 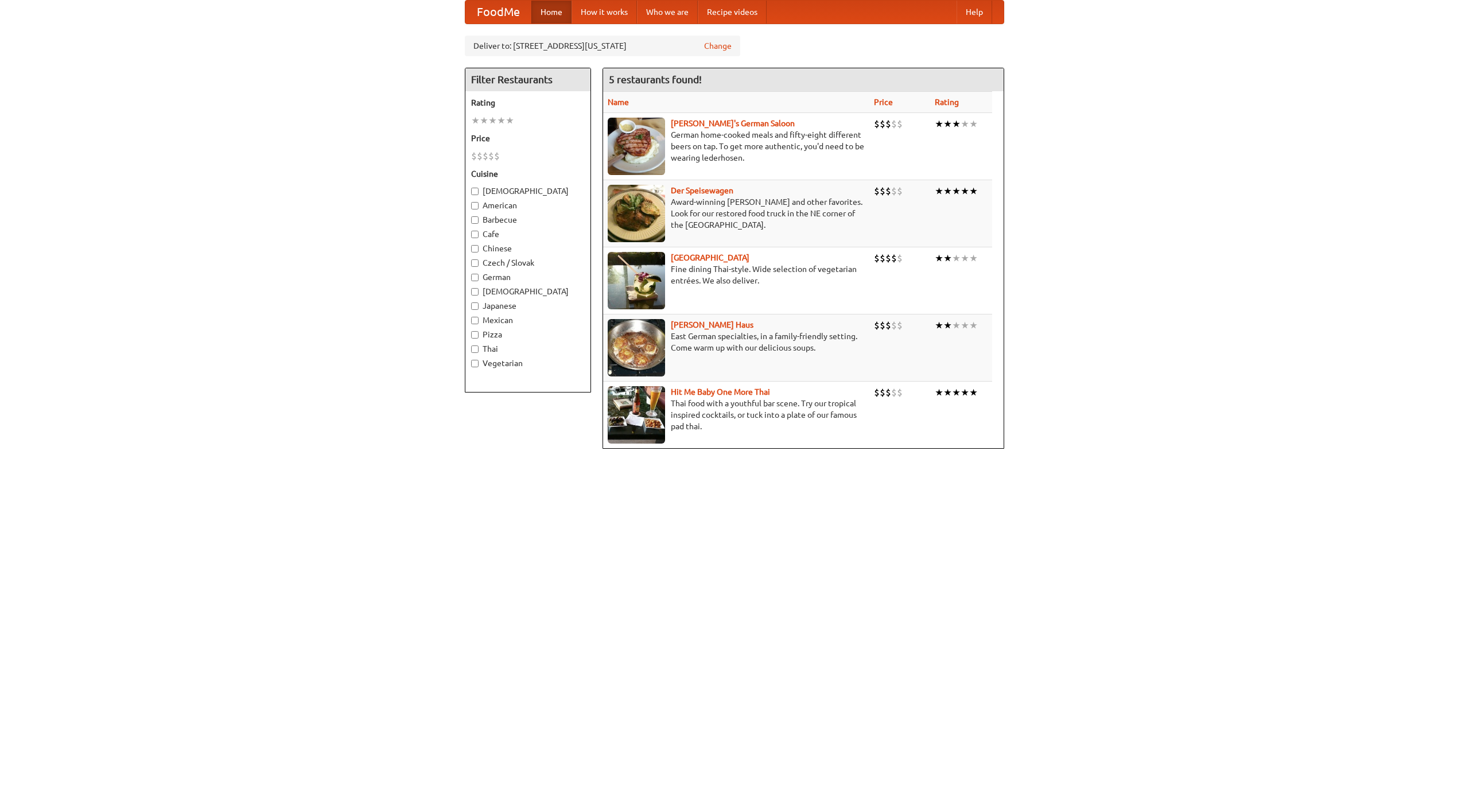 What do you see at coordinates (552, 12) in the screenshot?
I see `a: Home` at bounding box center [552, 12].